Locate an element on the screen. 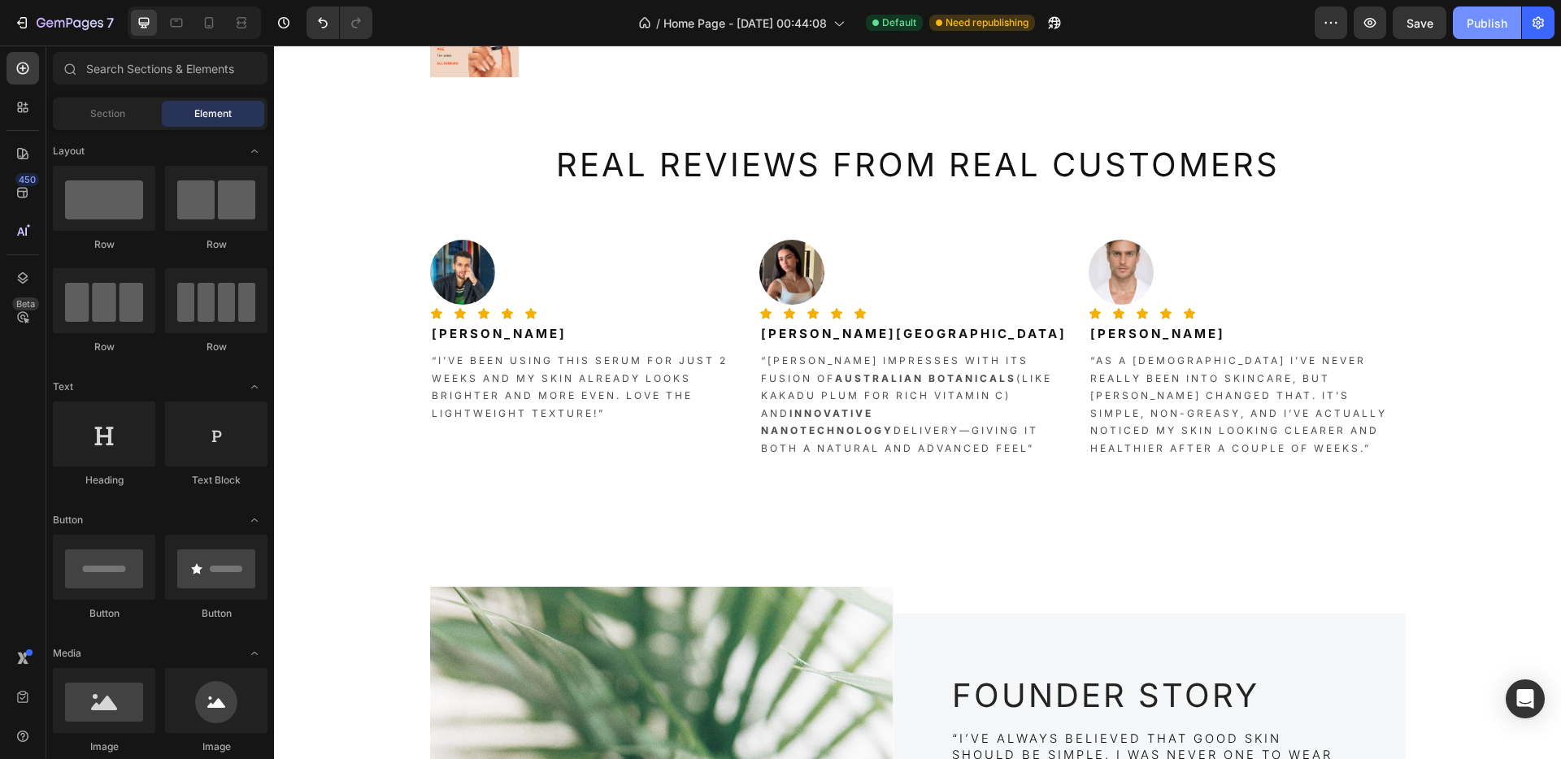  button: Publish is located at coordinates (1487, 23).